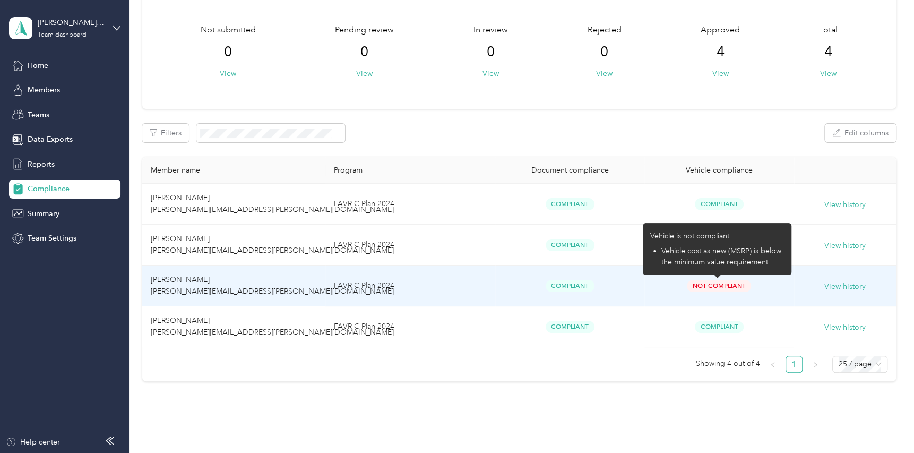 The height and width of the screenshot is (453, 914). What do you see at coordinates (816, 364) in the screenshot?
I see `li: Next Page` at bounding box center [816, 364].